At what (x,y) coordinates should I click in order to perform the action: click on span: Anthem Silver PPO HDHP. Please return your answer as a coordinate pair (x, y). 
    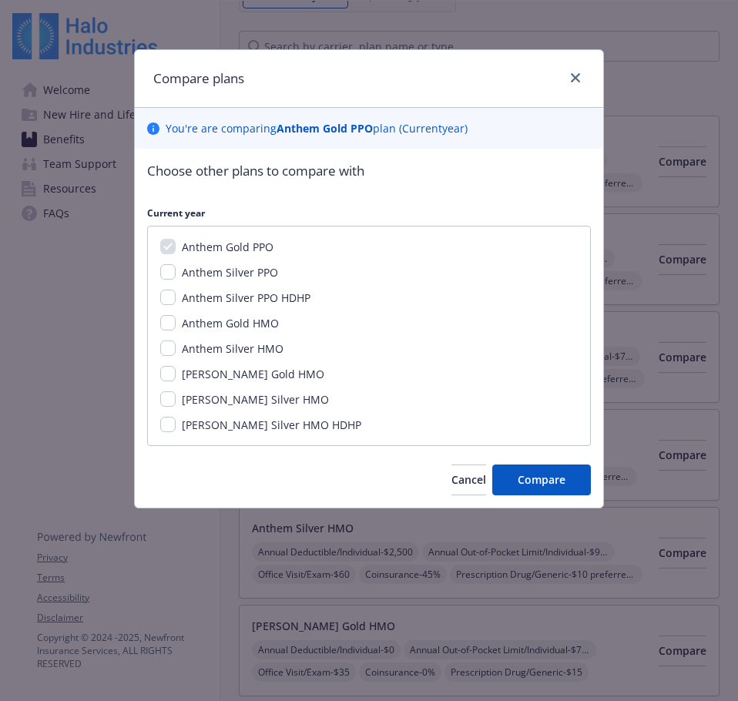
    Looking at the image, I should click on (246, 297).